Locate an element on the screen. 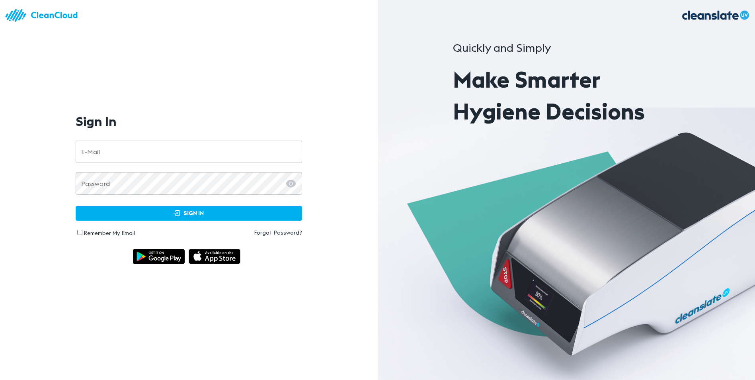  label: Remember My Email is located at coordinates (109, 233).